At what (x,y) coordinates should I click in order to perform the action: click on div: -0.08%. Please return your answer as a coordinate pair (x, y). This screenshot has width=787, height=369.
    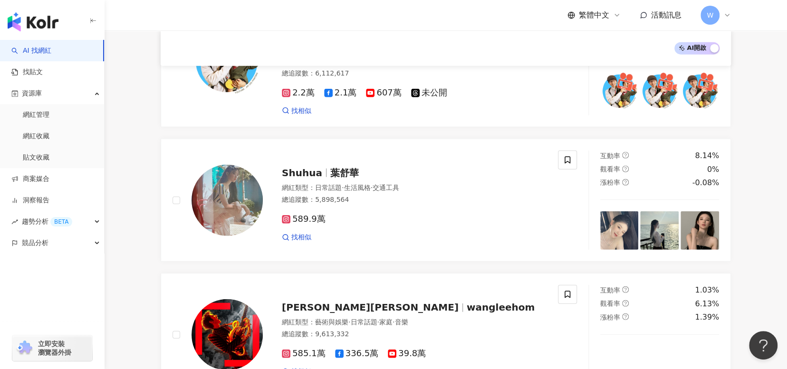
    Looking at the image, I should click on (705, 183).